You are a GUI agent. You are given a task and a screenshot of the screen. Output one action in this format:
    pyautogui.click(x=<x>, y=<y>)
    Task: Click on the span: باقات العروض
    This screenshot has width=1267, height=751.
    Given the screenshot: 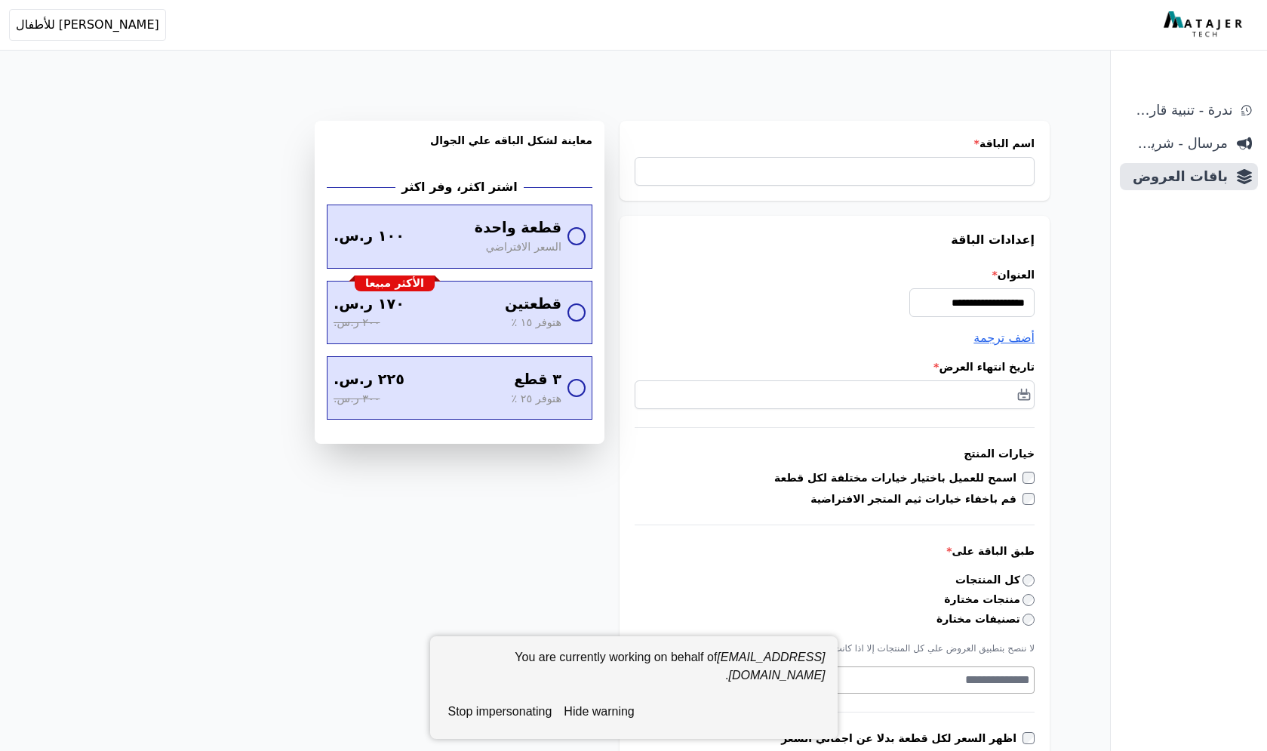 What is the action you would take?
    pyautogui.click(x=1177, y=177)
    